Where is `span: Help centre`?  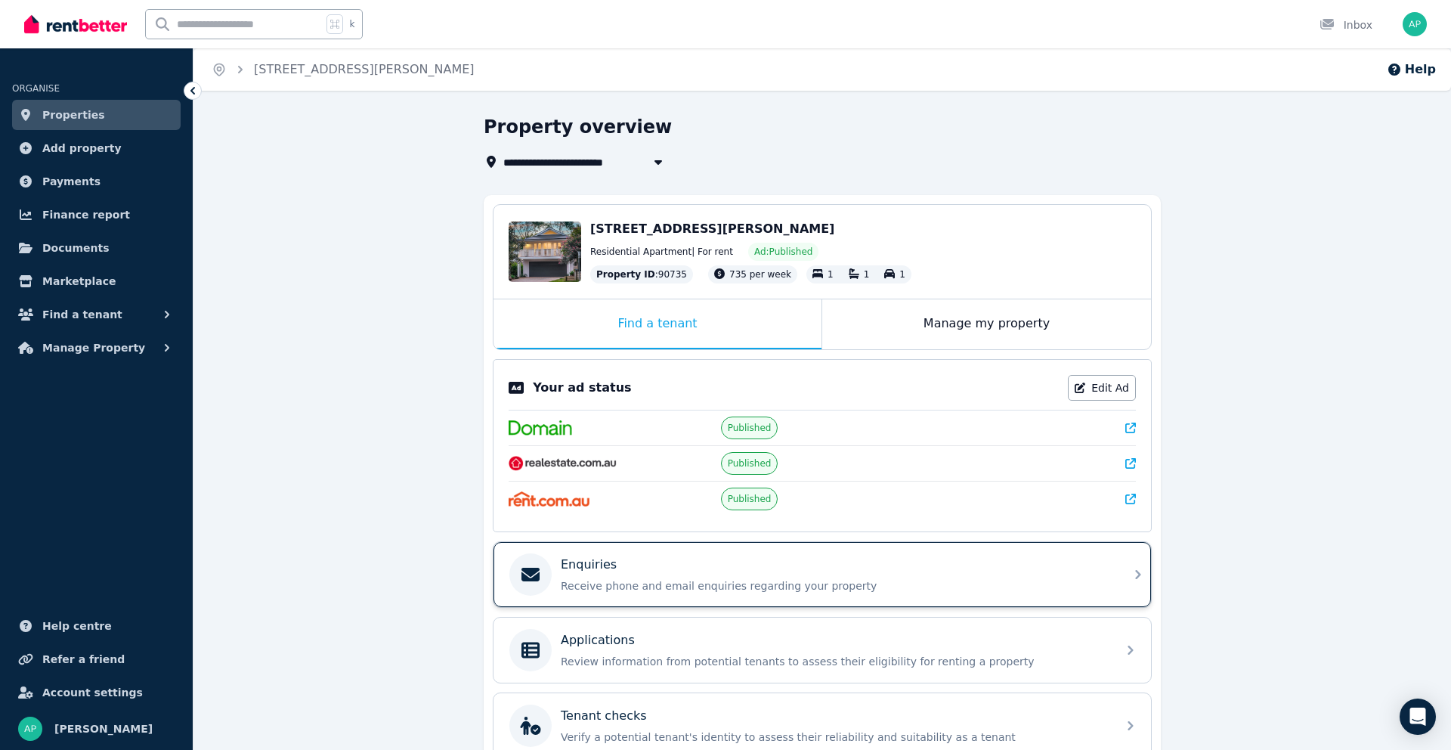
span: Help centre is located at coordinates (77, 626).